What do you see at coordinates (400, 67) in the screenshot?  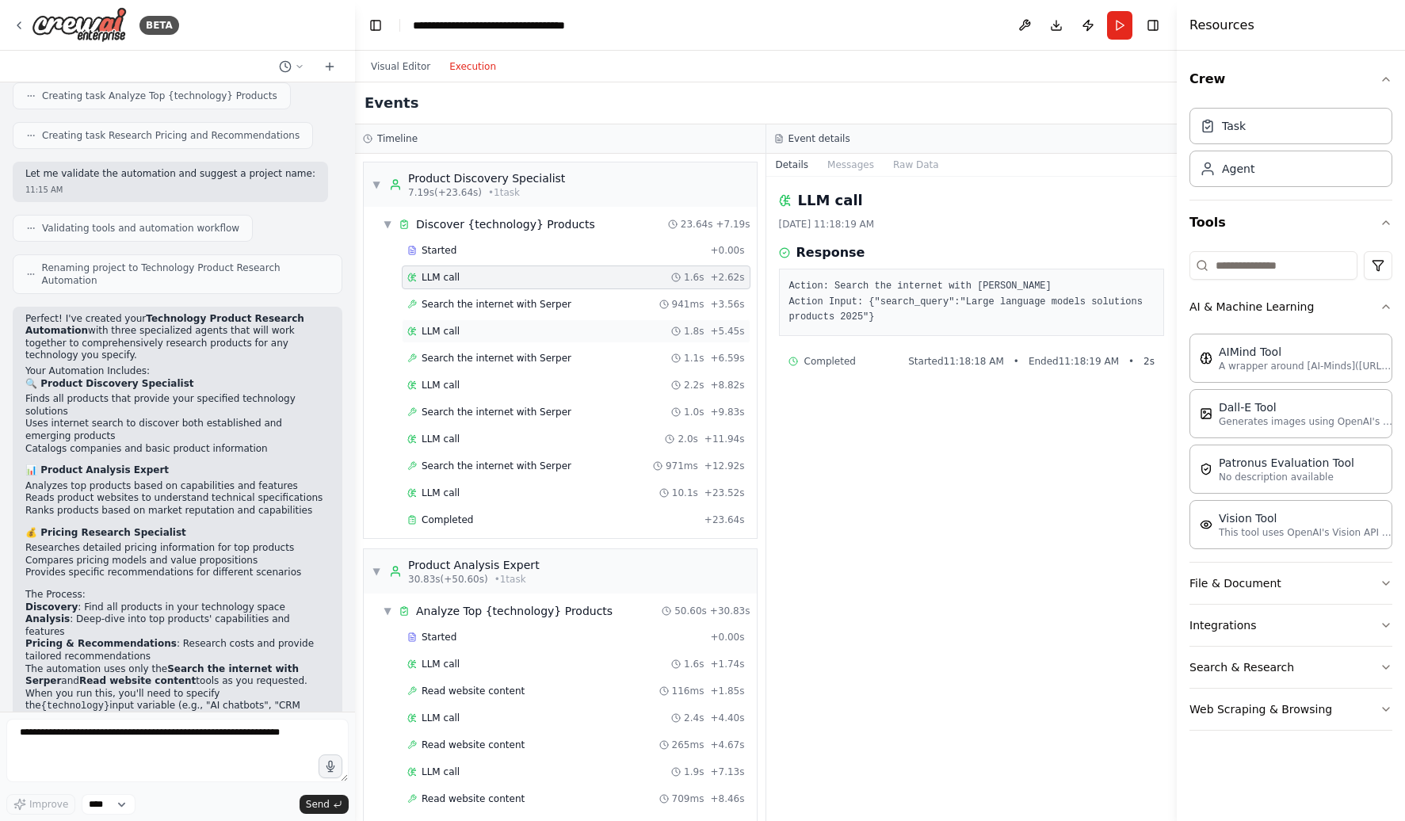 I see `button: Visual Editor` at bounding box center [400, 67].